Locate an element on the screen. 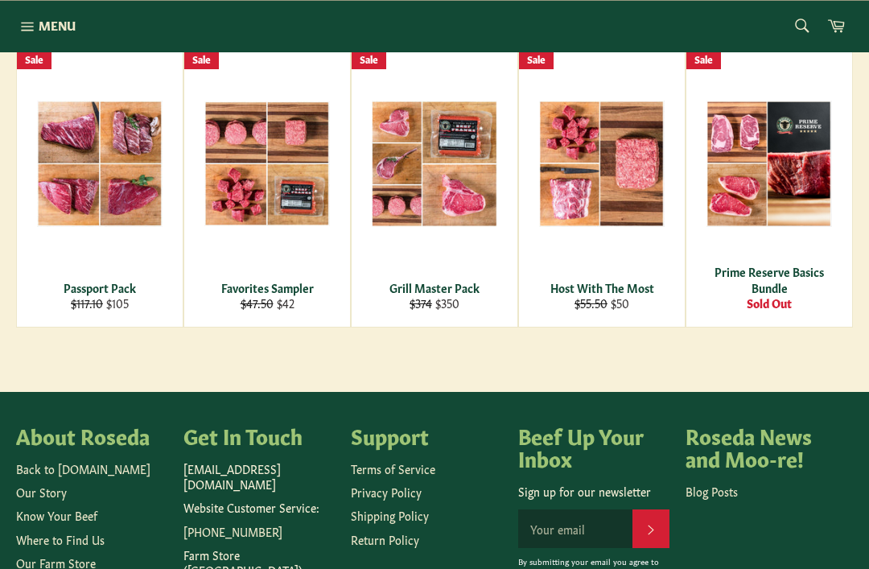 Image resolution: width=869 pixels, height=569 pixels. div: $350 is located at coordinates (435, 303).